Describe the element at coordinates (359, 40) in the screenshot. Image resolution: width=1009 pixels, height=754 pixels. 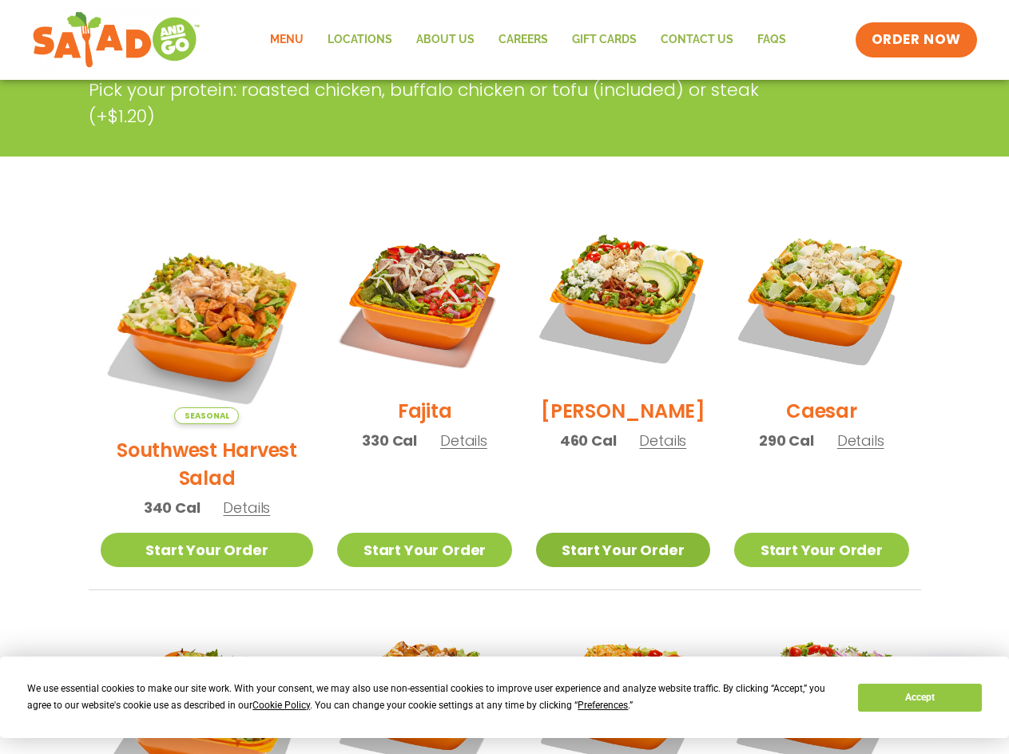
I see `a: Locations` at that location.